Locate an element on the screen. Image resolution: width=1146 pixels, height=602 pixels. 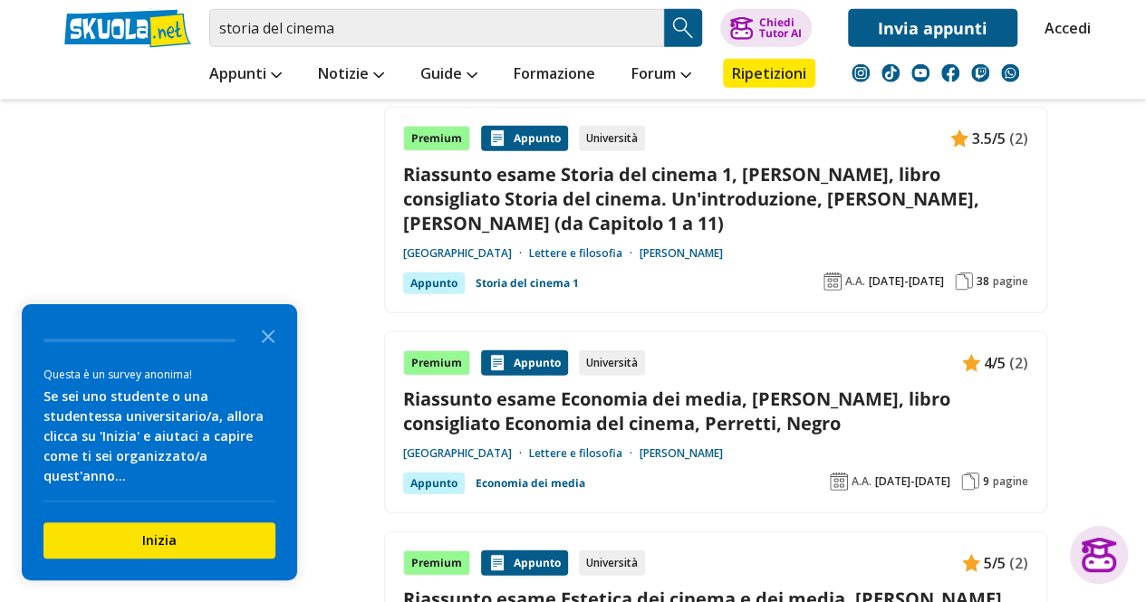
button: Close the survey is located at coordinates (268, 335).